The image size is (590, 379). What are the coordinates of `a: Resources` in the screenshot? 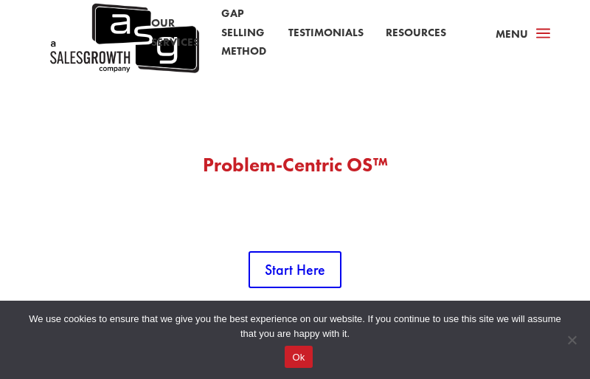 It's located at (416, 33).